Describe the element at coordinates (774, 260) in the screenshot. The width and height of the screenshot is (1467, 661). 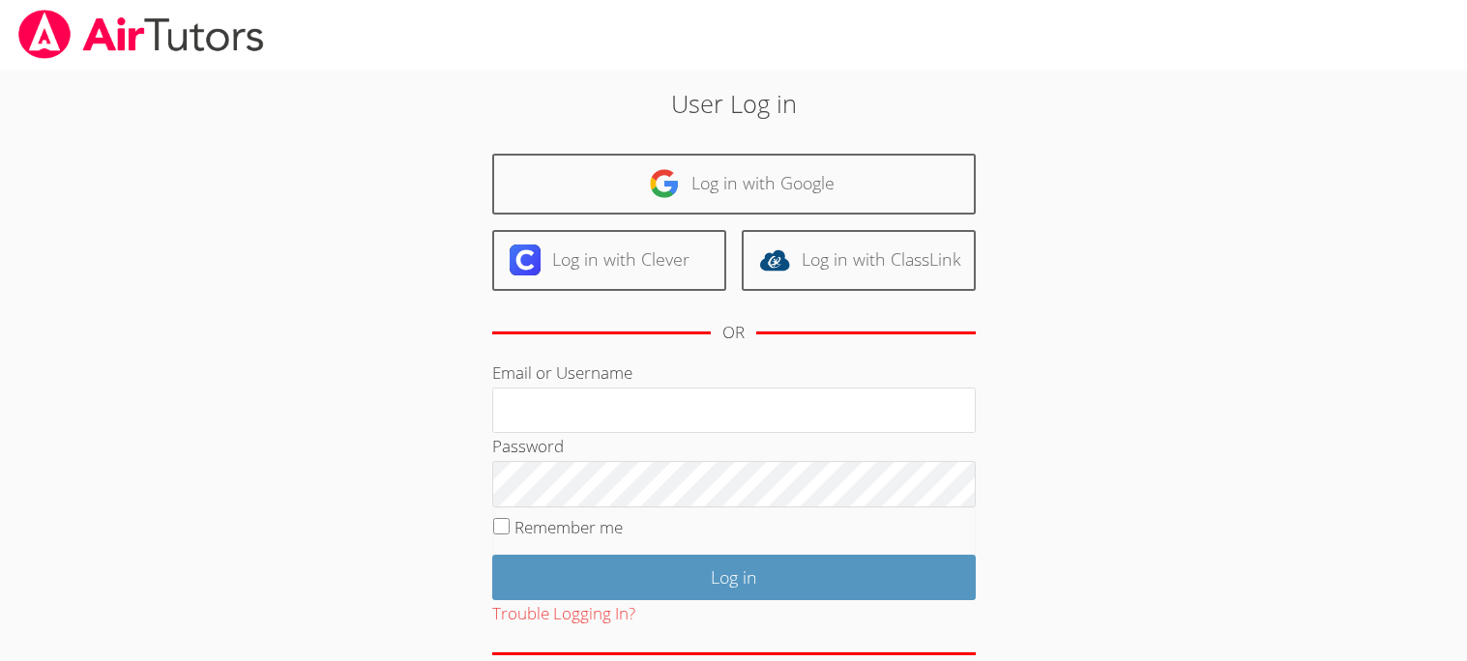
I see `img: classlink-logo-d6bb404cc1216ec64c9a2012d9dc4662098be43eaf13dc465df04b49fa7ab582.svg` at that location.